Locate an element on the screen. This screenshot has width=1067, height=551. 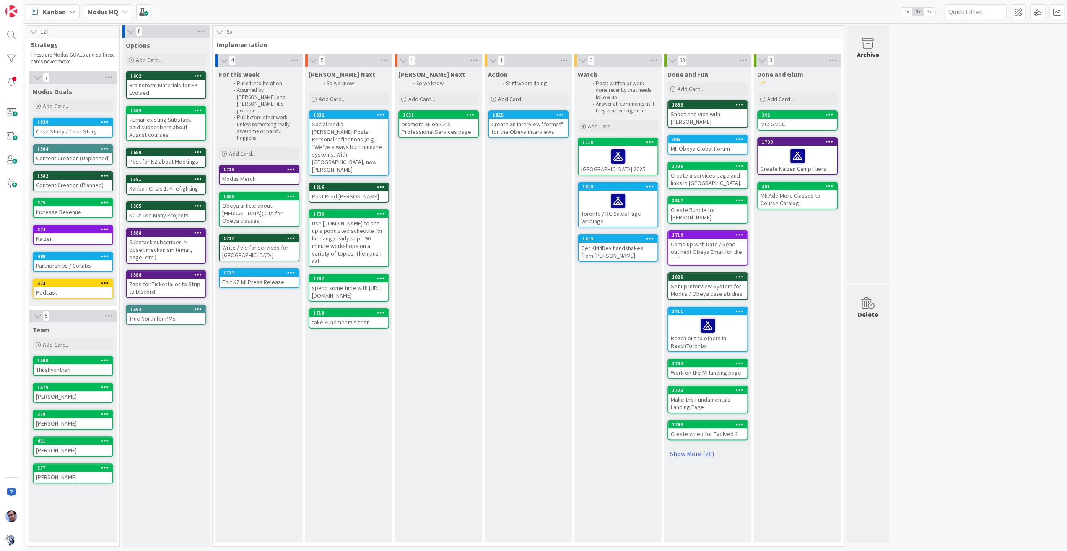
div: 373Podcast is located at coordinates (73, 288).